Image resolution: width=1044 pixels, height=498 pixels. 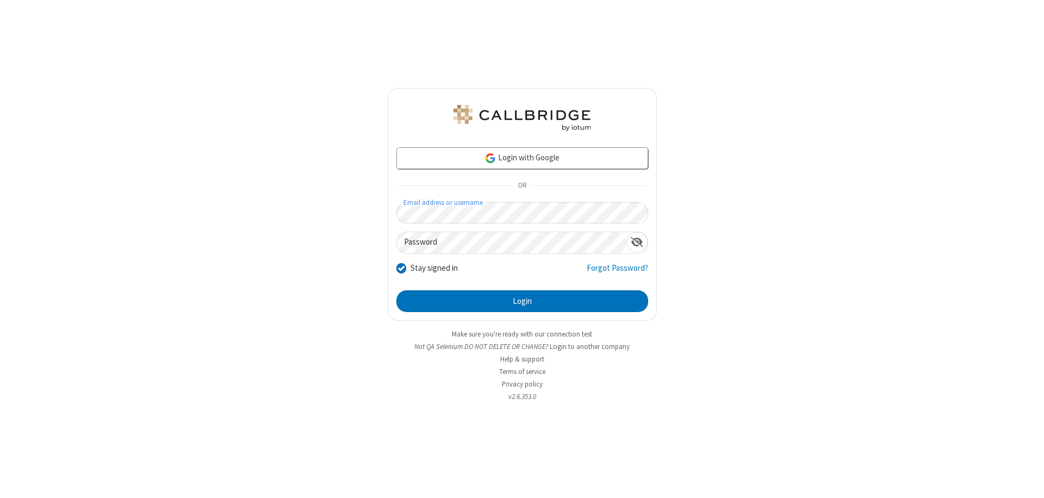 I want to click on span: OR, so click(x=522, y=186).